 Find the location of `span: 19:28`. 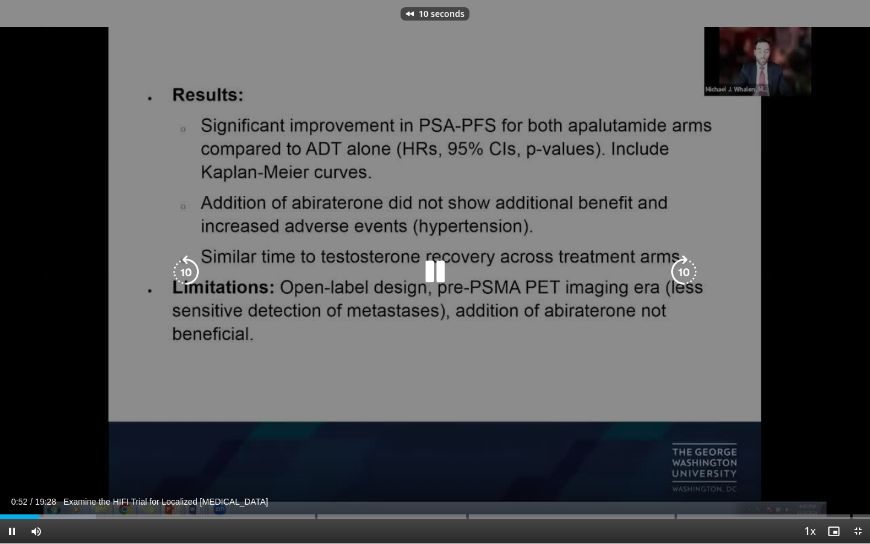

span: 19:28 is located at coordinates (45, 501).